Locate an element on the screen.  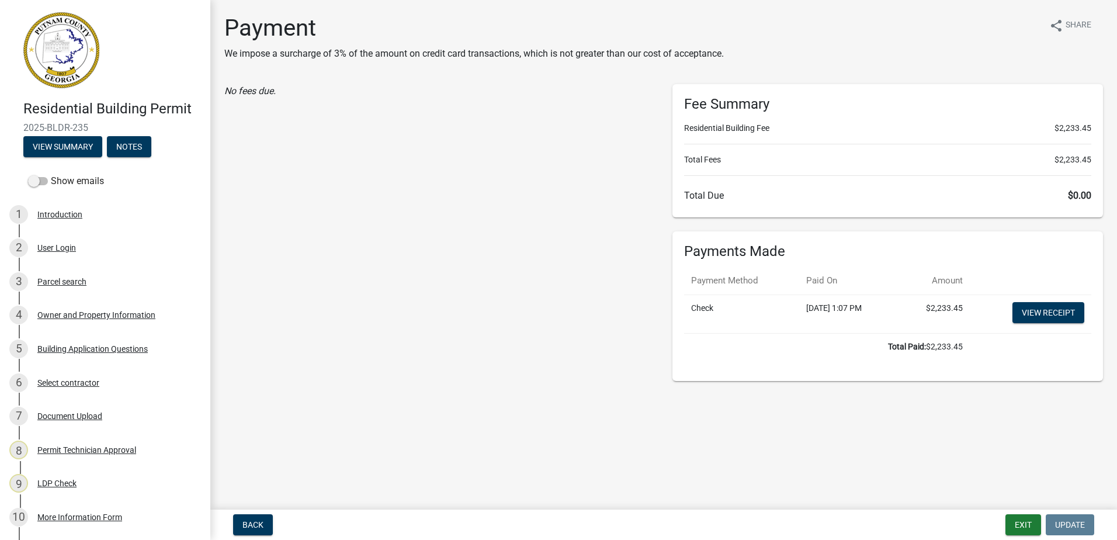
div: More Information Form is located at coordinates (79, 517).